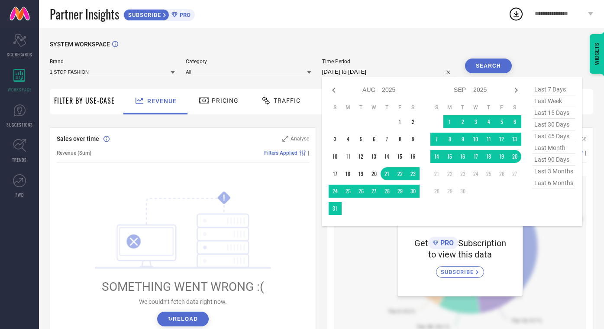 Image resolution: width=604 pixels, height=329 pixels. Describe the element at coordinates (450, 139) in the screenshot. I see `td: Mon Sep 08 2025` at that location.